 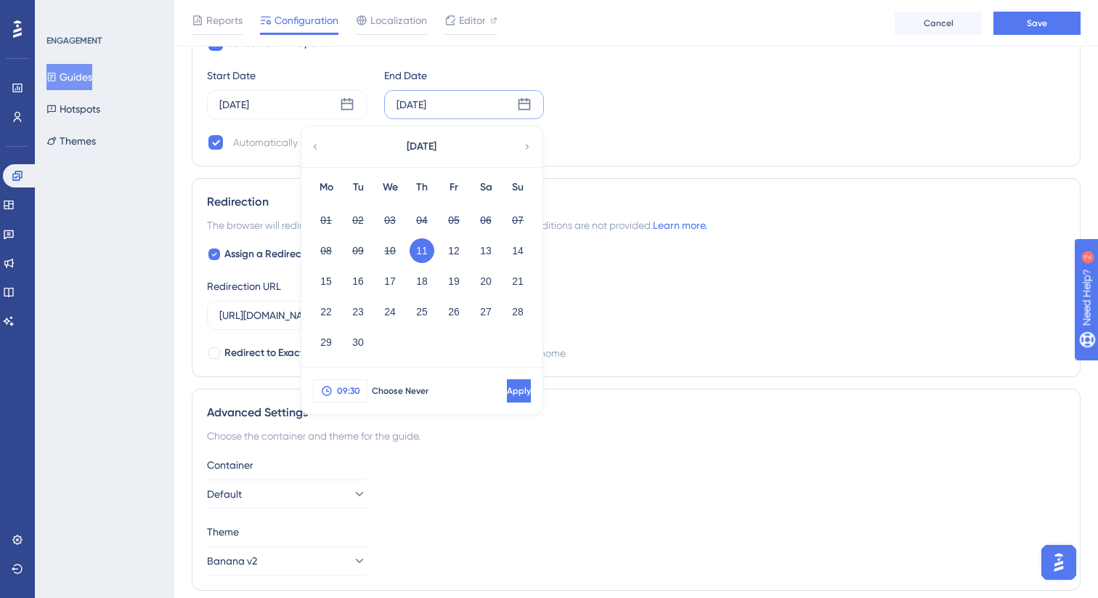 I want to click on button: 04, so click(x=422, y=220).